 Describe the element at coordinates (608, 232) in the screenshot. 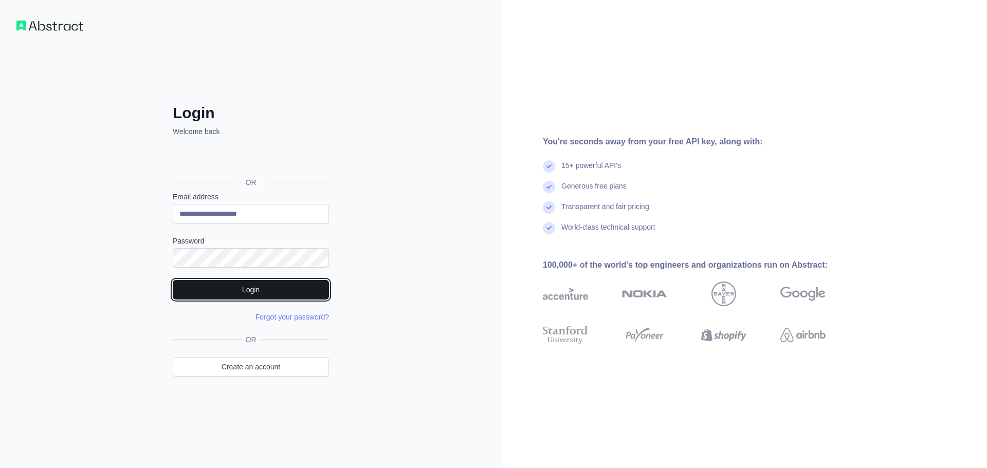

I see `div: World-class technical support` at that location.